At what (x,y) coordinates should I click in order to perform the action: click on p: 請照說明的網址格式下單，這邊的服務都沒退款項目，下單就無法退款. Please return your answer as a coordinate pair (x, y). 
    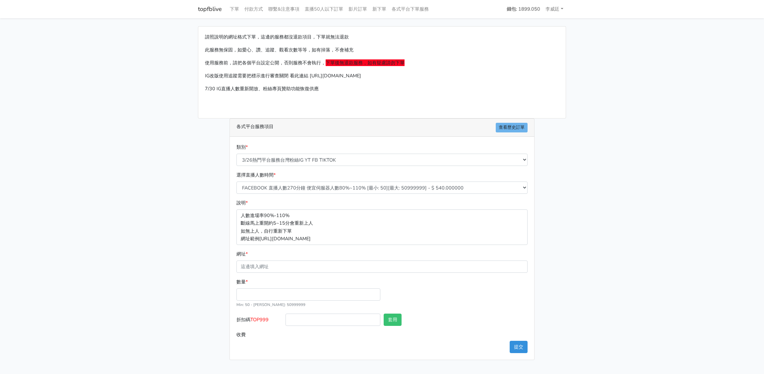
    Looking at the image, I should click on (382, 37).